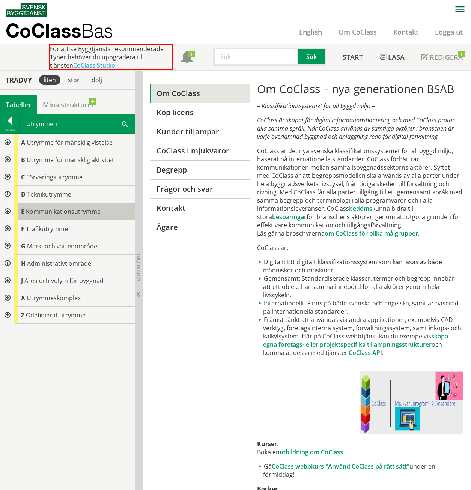 Image resolution: width=471 pixels, height=490 pixels. Describe the element at coordinates (360, 336) in the screenshot. I see `li: Främst tänkt att användas via andra applikationer; exempelvis CAD-verktyg, företagsinterna system...` at that location.